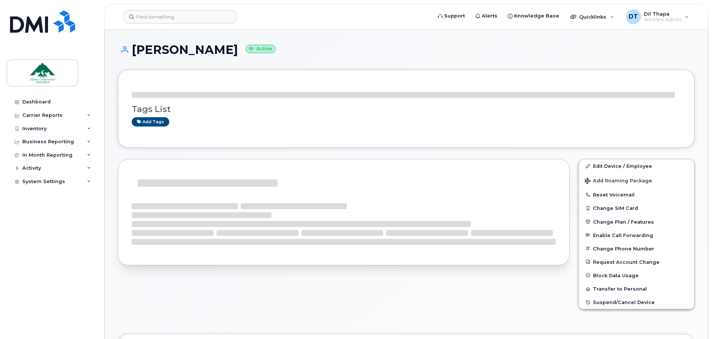  What do you see at coordinates (623, 235) in the screenshot?
I see `span: Enable Call Forwarding` at bounding box center [623, 235].